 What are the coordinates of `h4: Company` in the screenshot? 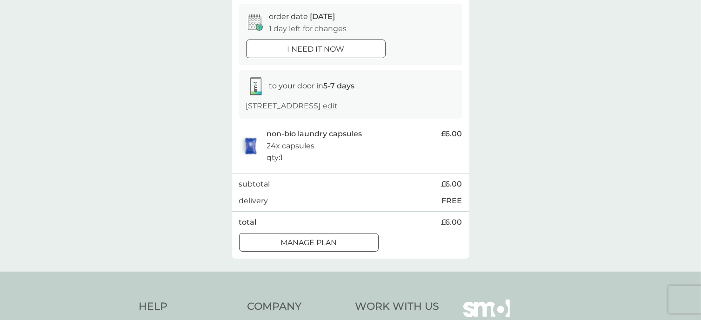 It's located at (296, 306).